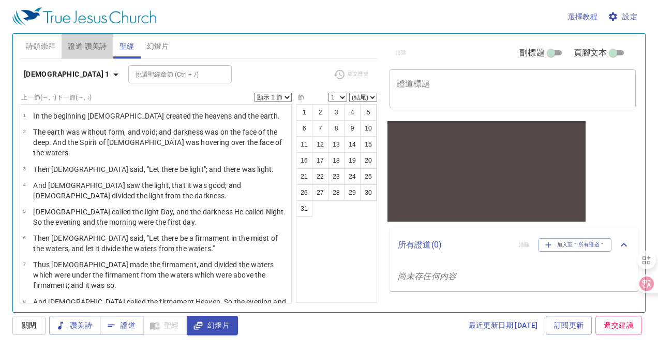  Describe the element at coordinates (87, 46) in the screenshot. I see `span: 證道 讚美詩` at that location.